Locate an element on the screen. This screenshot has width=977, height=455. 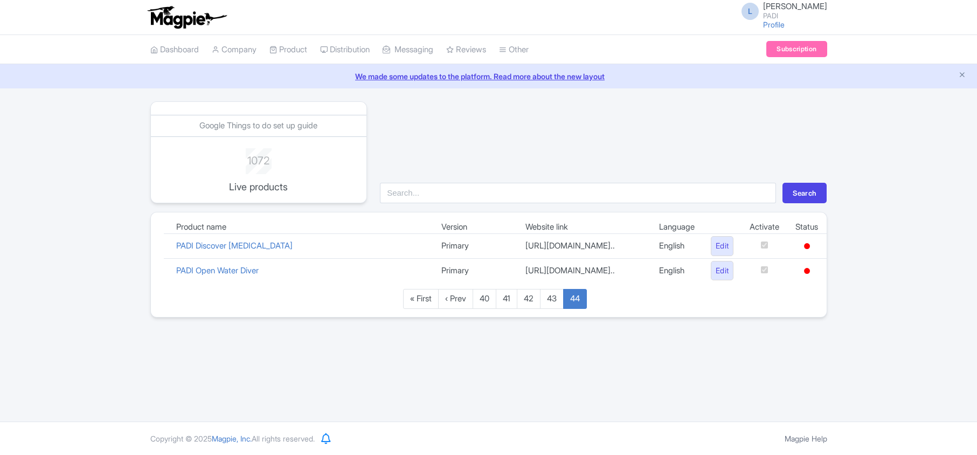
td: Language is located at coordinates (677, 227).